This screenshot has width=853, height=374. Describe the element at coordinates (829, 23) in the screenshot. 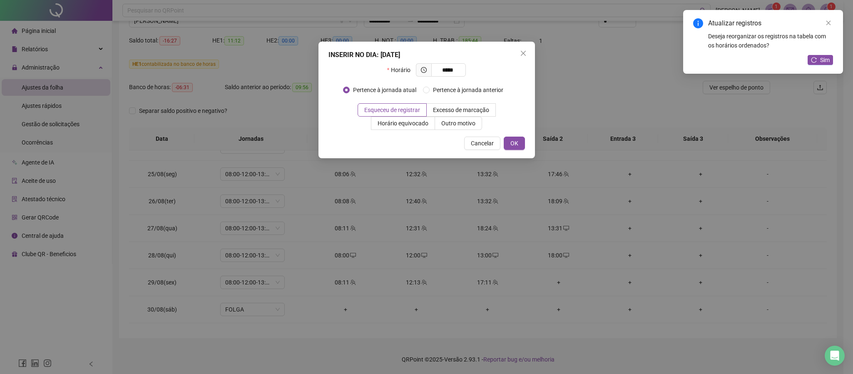

I see `a: Close` at that location.